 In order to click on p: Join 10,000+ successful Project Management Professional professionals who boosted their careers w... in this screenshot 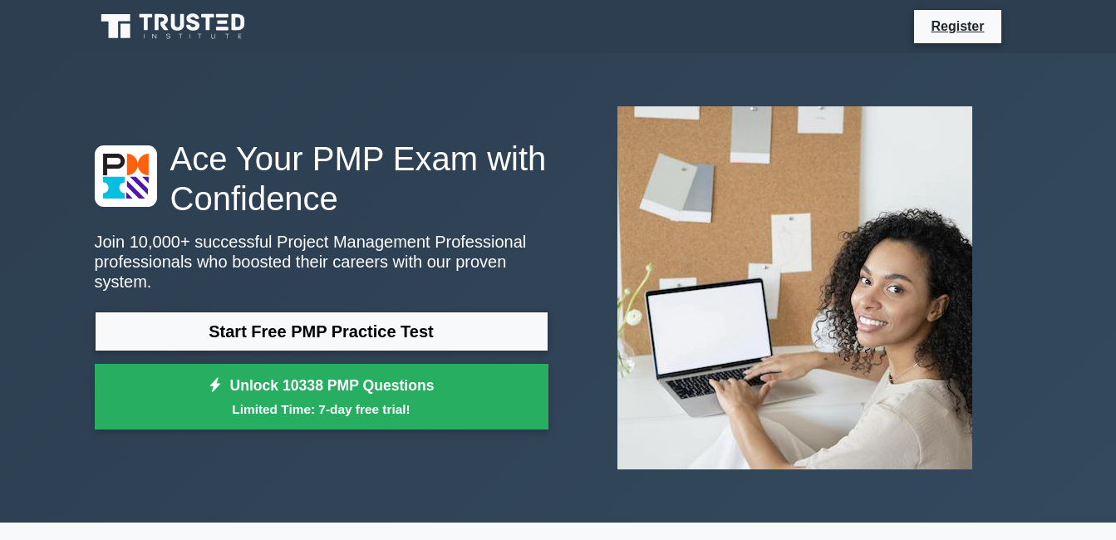, I will do `click(321, 262)`.